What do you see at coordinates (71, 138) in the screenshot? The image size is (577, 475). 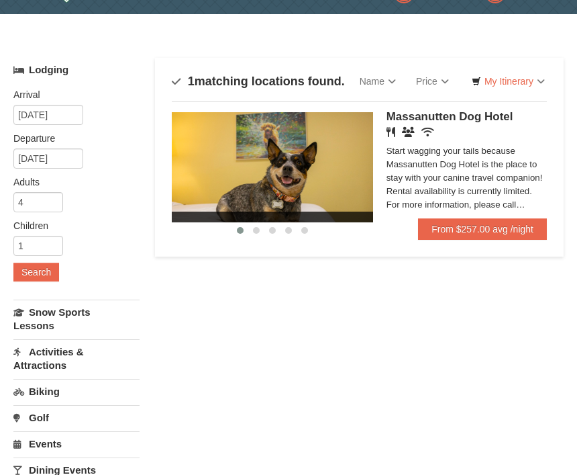 I see `label: Departure` at bounding box center [71, 138].